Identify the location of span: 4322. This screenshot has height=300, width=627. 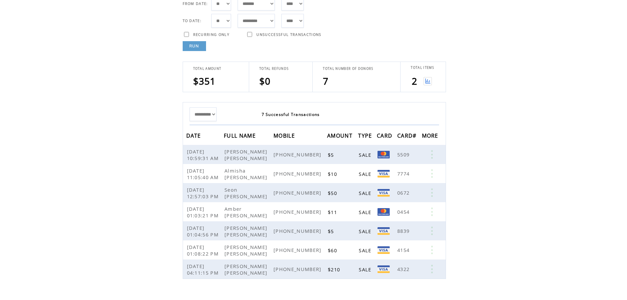
(404, 269).